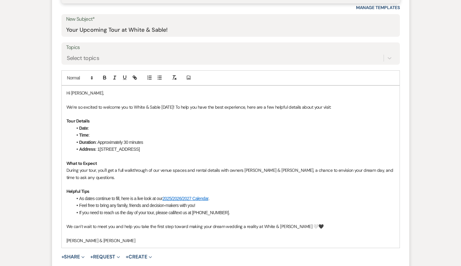  What do you see at coordinates (185, 198) in the screenshot?
I see `a: 2025/2026/2027 Calendar` at bounding box center [185, 198].